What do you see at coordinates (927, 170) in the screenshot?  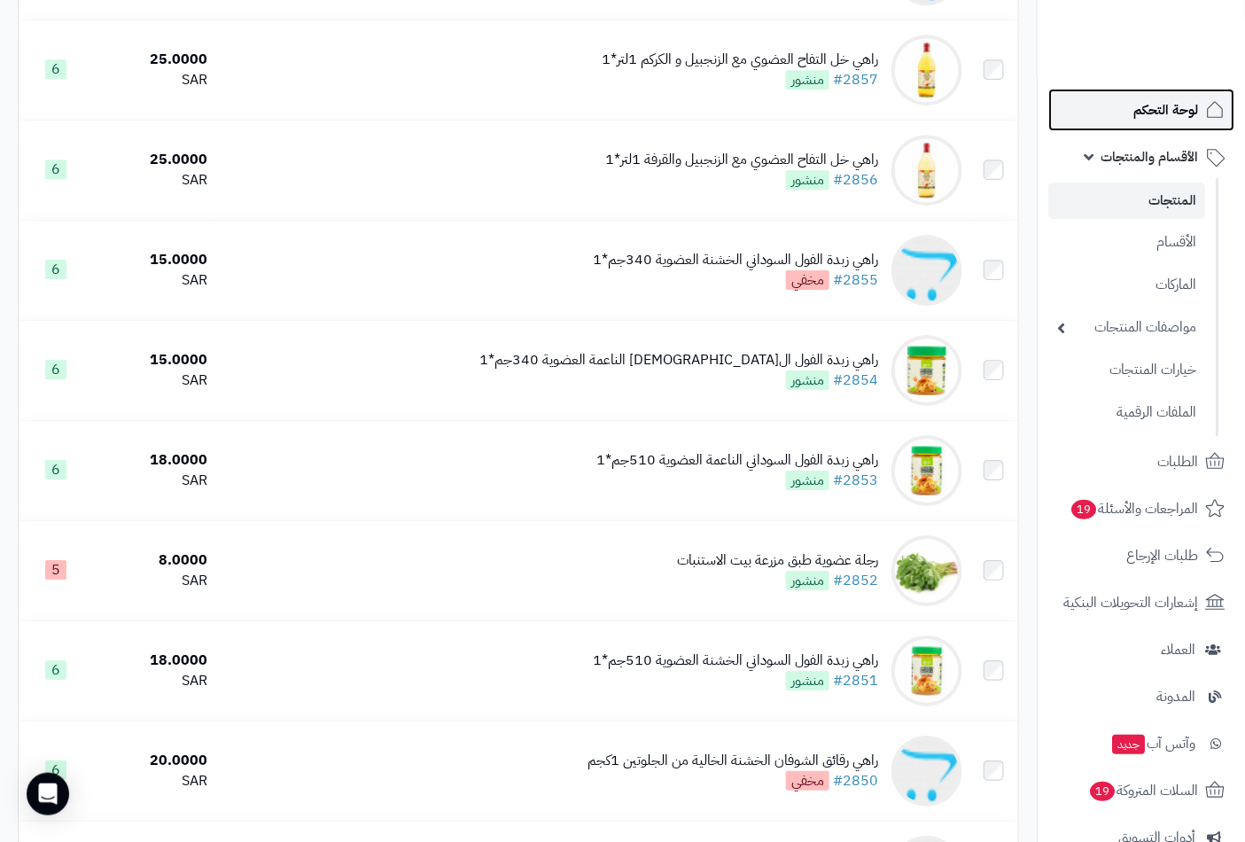 I see `img: راهي خل التفاح العضوي مع الزنجبيل والقرفة 1لتر*1` at bounding box center [927, 170].